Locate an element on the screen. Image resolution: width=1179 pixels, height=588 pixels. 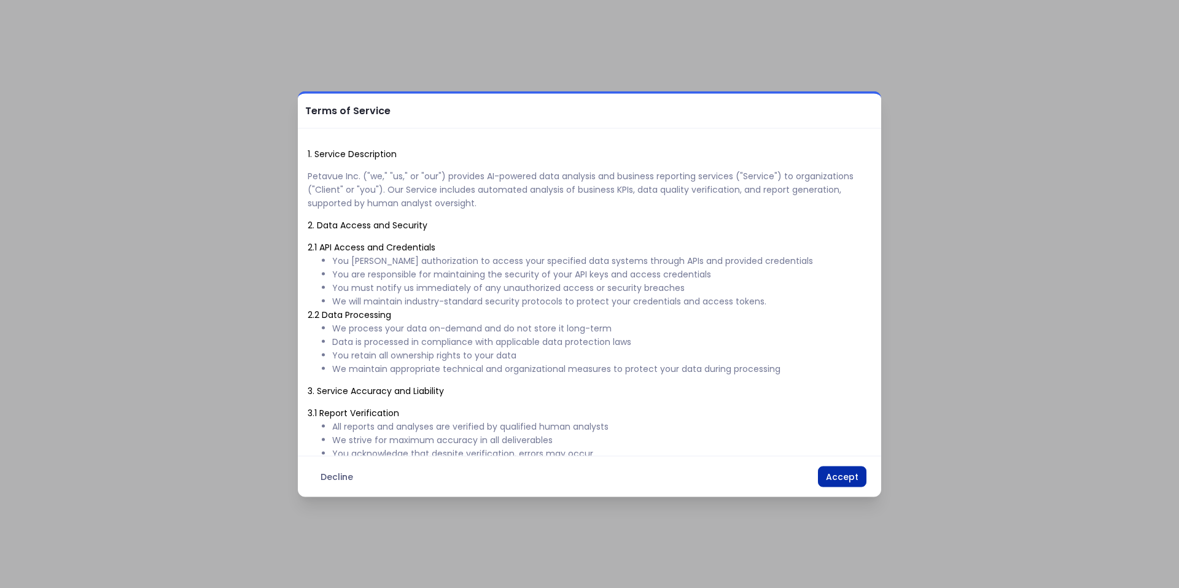
h2: 3. Service Accuracy and Liability is located at coordinates (589, 391).